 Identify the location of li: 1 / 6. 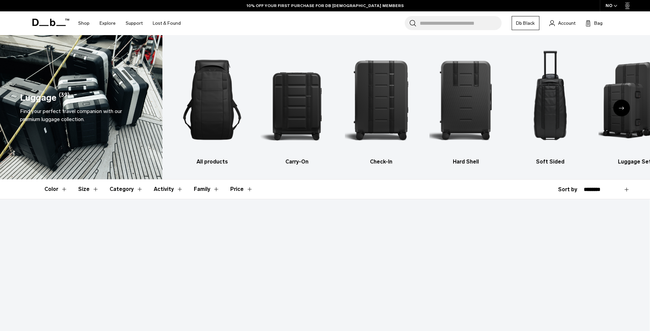
(212, 105).